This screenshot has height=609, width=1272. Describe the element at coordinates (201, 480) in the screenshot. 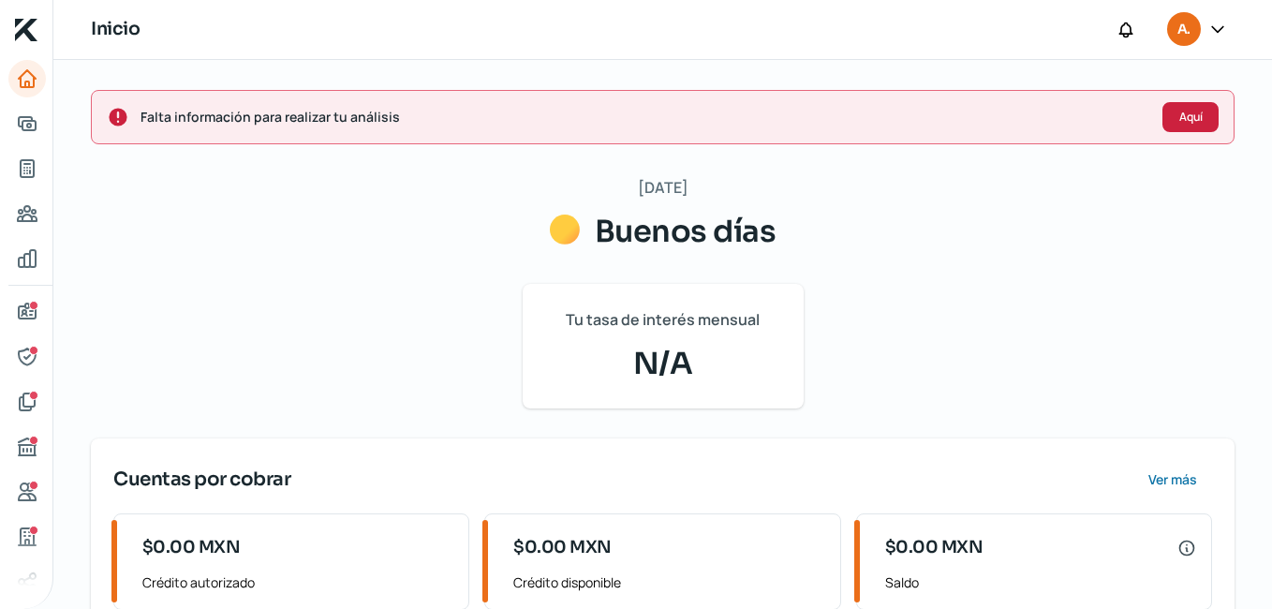

I see `span: Cuentas por cobrar` at that location.